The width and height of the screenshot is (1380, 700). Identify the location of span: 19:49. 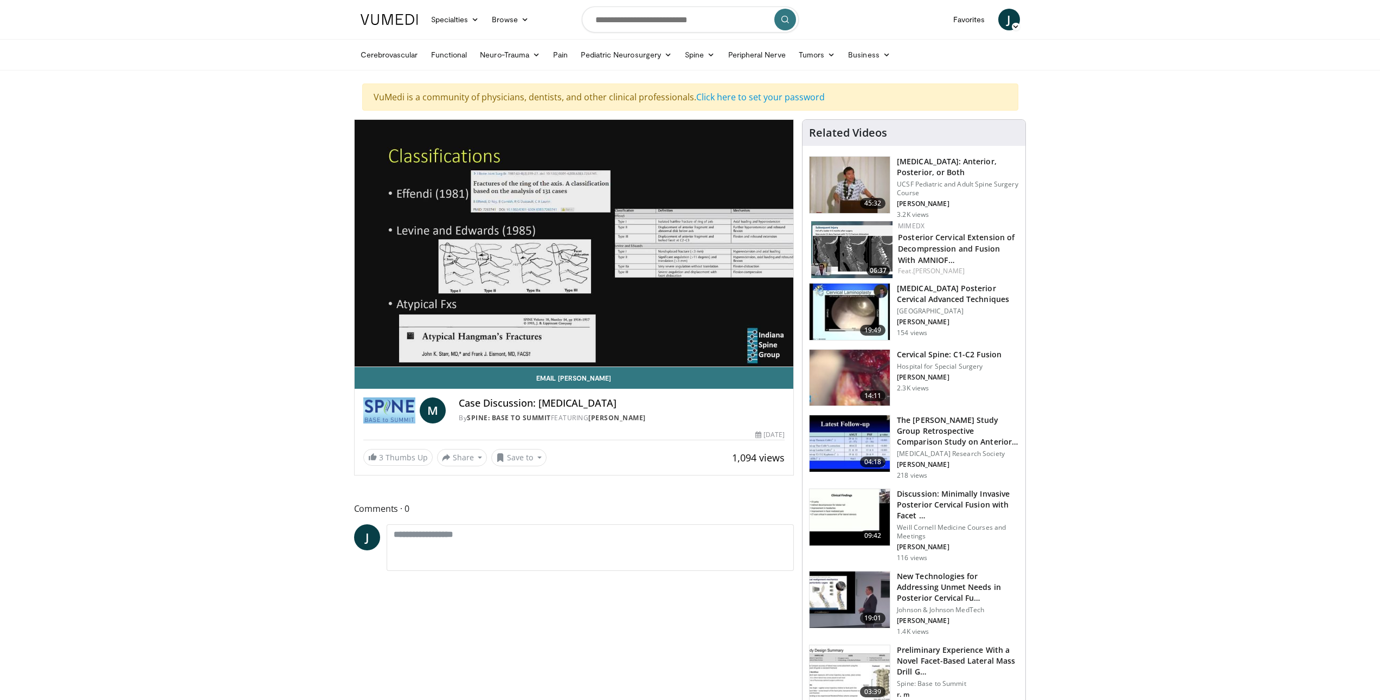
(873, 330).